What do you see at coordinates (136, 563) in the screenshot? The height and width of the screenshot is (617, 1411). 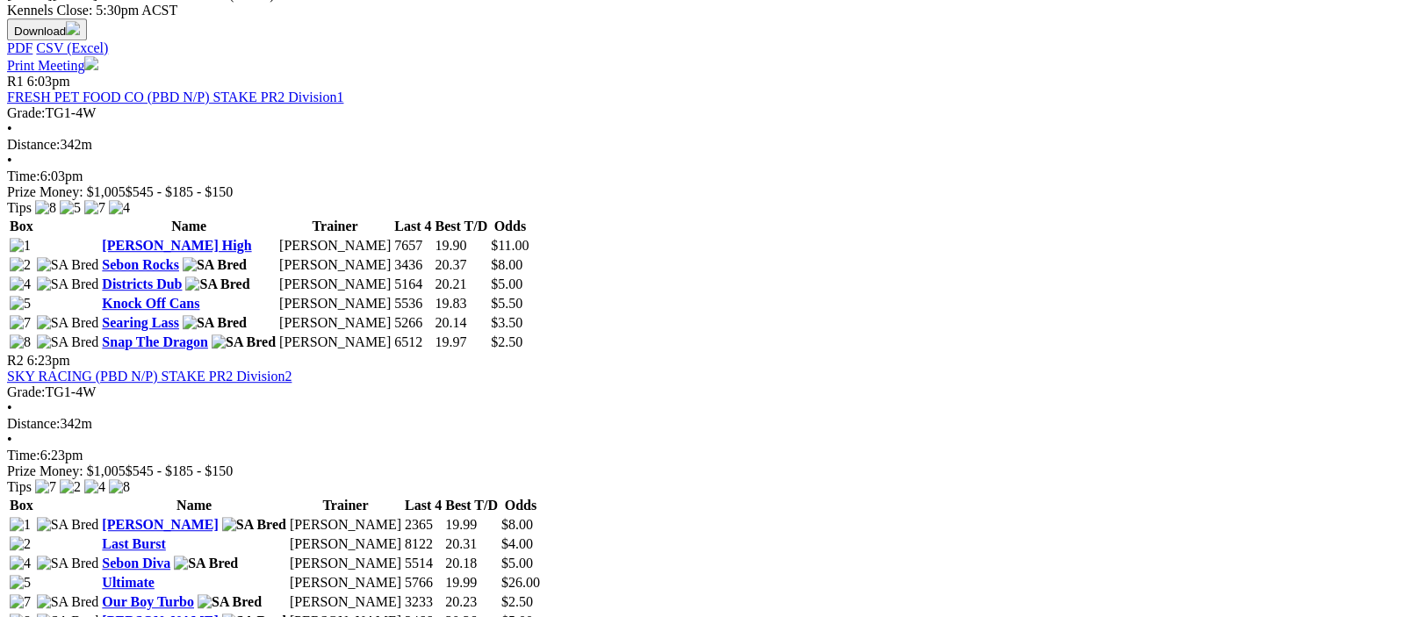 I see `a: Sebon Diva` at bounding box center [136, 563].